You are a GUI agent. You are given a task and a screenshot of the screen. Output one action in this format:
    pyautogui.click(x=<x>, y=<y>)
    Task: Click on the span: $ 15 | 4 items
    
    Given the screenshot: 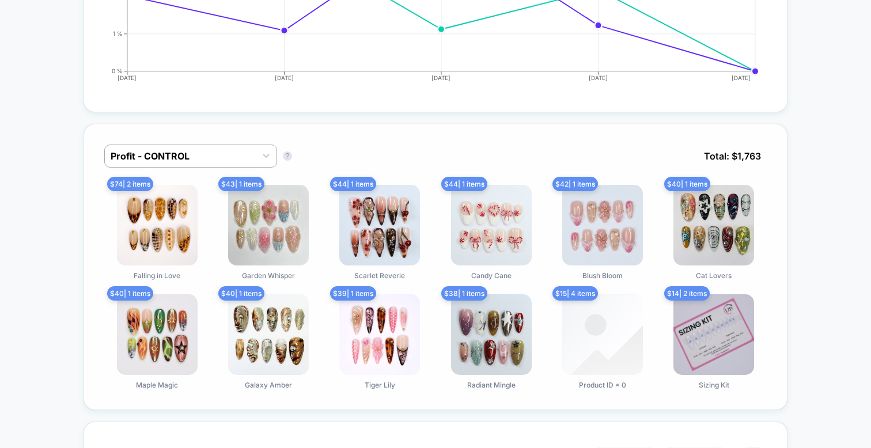 What is the action you would take?
    pyautogui.click(x=575, y=293)
    